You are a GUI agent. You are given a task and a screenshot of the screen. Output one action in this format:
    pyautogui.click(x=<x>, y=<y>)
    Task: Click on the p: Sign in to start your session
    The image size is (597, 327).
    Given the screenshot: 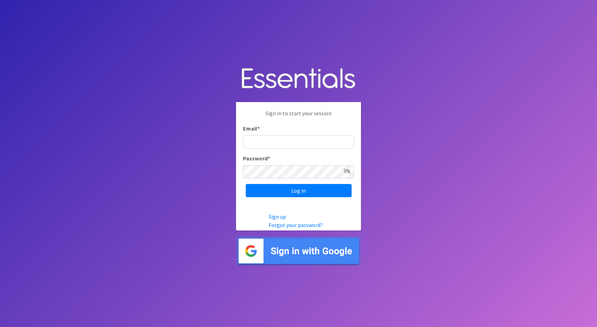 What is the action you would take?
    pyautogui.click(x=299, y=117)
    